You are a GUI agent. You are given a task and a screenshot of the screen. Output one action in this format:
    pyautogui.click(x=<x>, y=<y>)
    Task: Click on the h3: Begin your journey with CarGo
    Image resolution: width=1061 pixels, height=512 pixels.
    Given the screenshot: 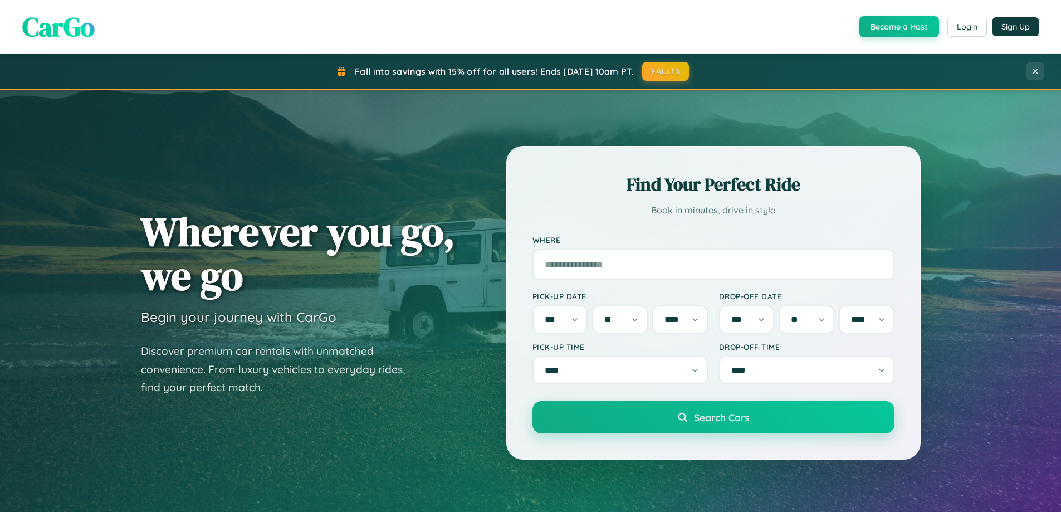 What is the action you would take?
    pyautogui.click(x=238, y=317)
    